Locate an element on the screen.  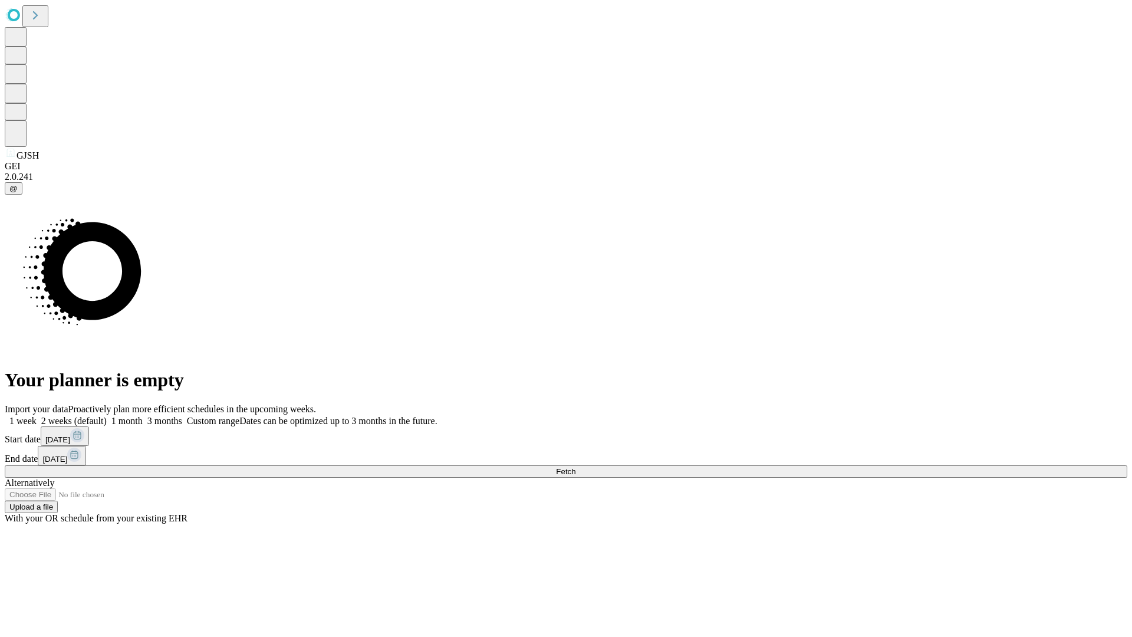
button: Upload a file is located at coordinates (31, 506).